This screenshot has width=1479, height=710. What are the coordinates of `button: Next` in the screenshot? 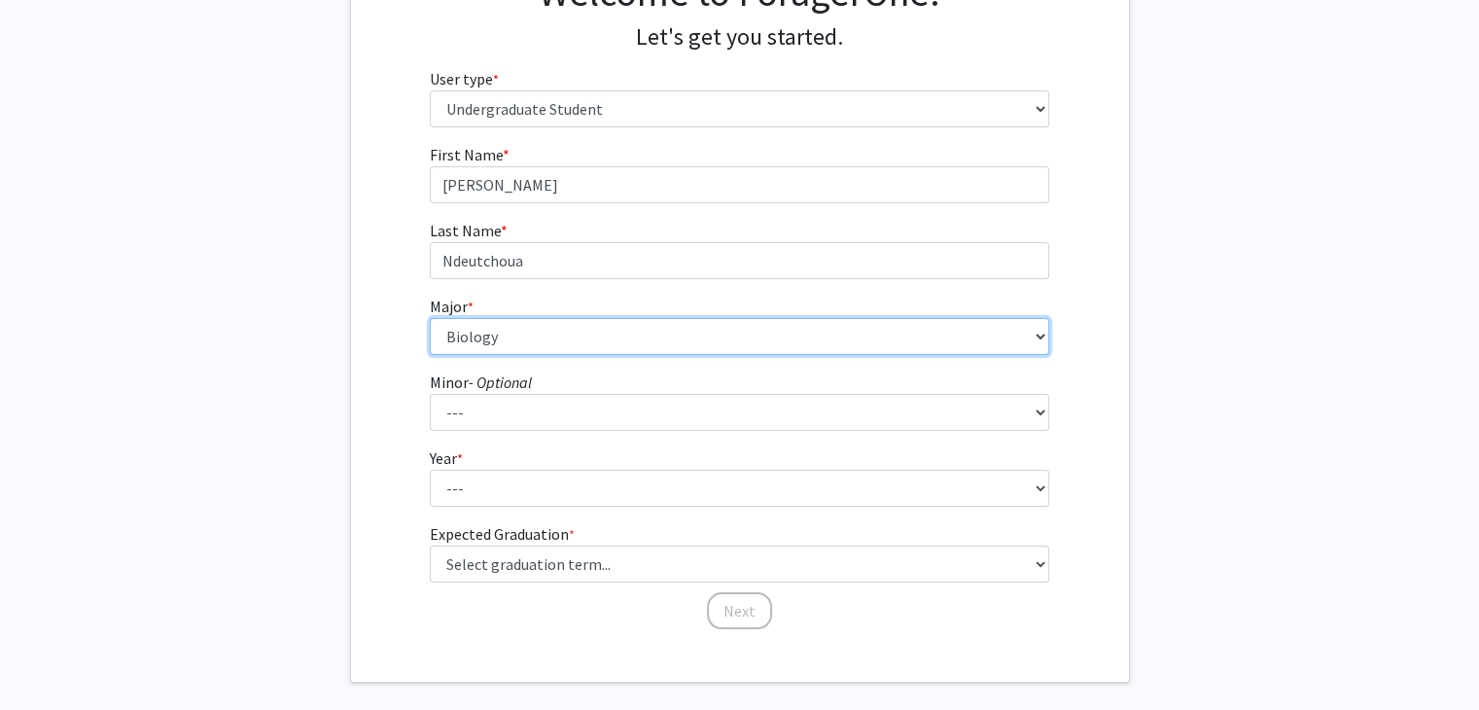 It's located at (739, 611).